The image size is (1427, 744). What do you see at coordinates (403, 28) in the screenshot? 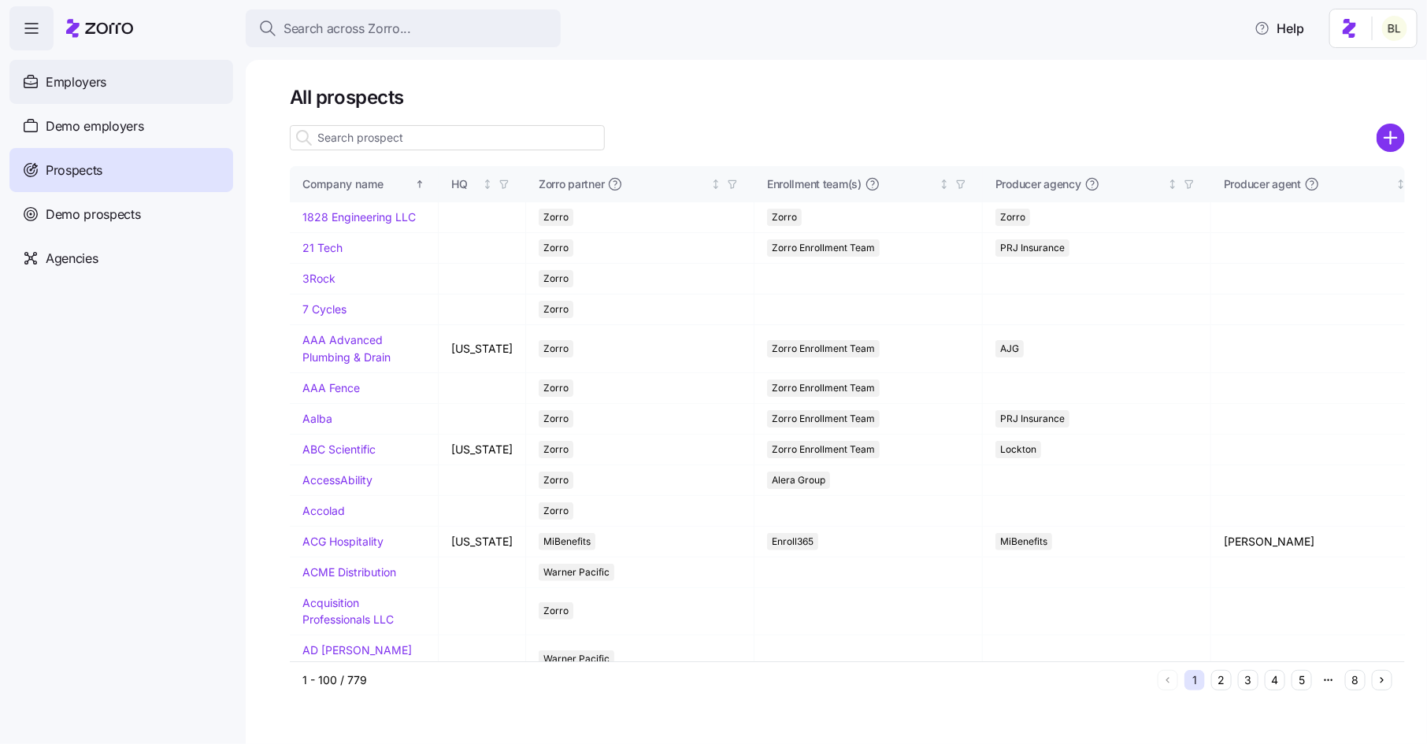
I see `button: Search across Zorro...` at bounding box center [403, 28].